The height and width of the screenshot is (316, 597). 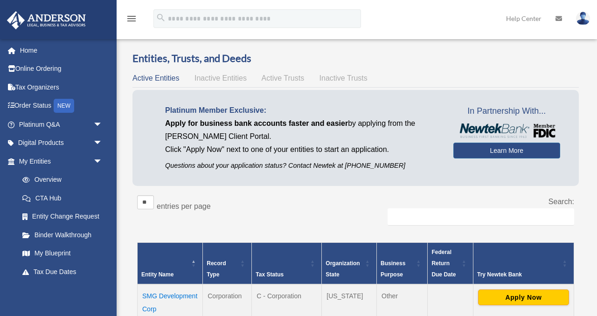 I want to click on a: My Anderson Teamarrow_drop_down, so click(x=62, y=290).